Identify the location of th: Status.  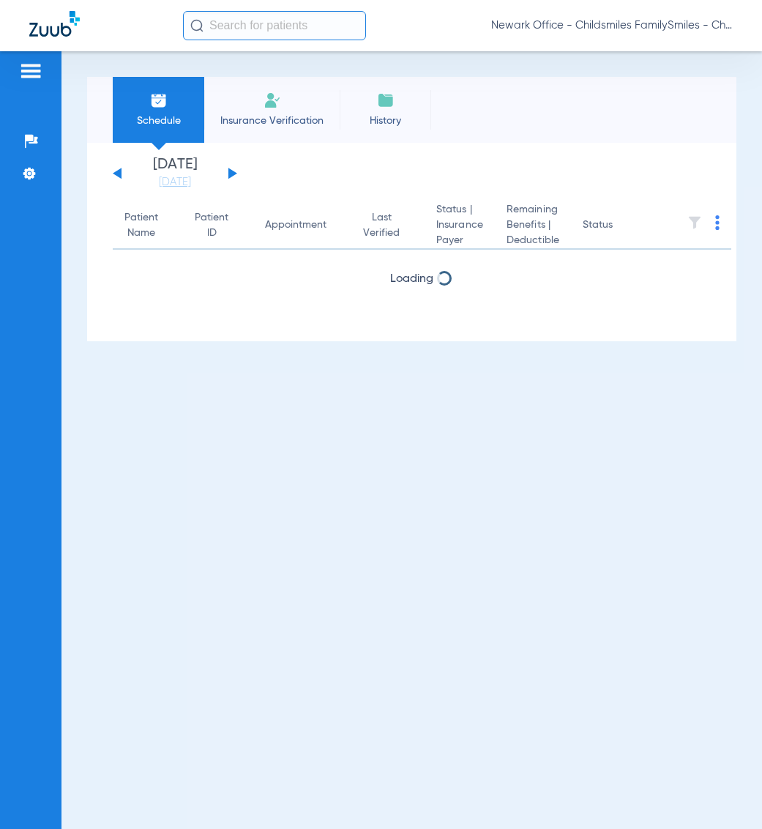
(620, 226).